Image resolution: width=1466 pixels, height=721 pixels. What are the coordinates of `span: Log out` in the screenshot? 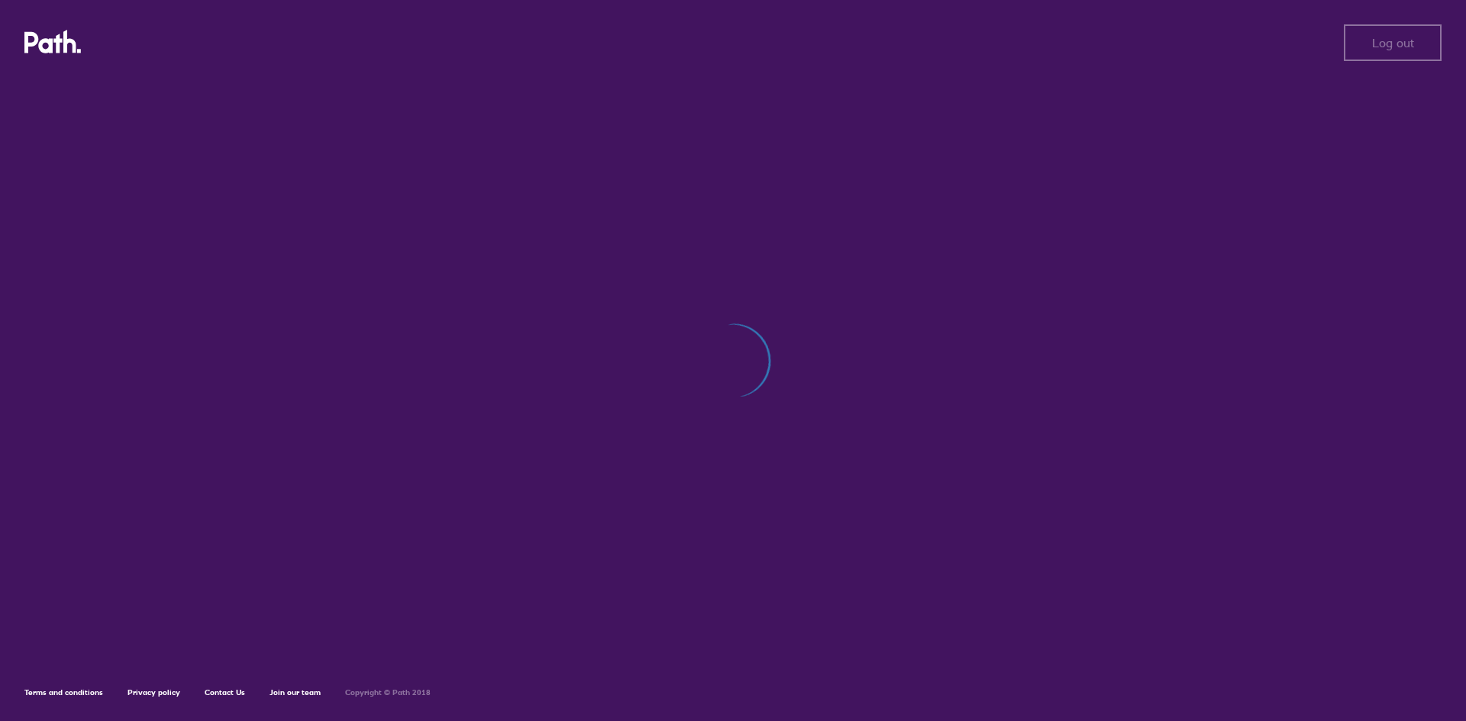 It's located at (1393, 43).